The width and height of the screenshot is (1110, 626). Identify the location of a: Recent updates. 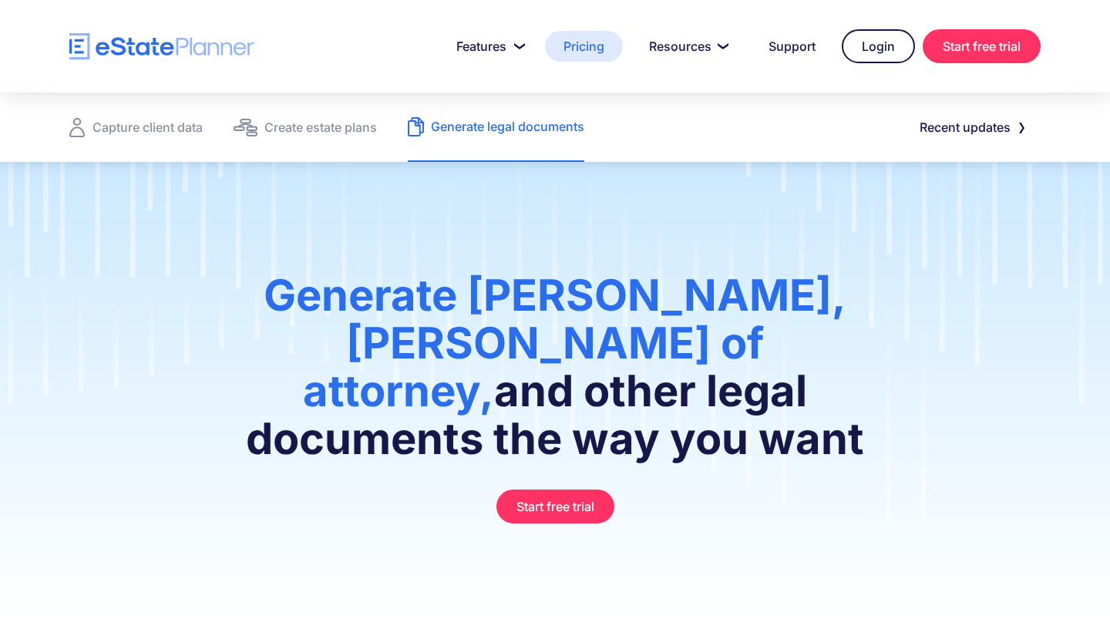
(970, 127).